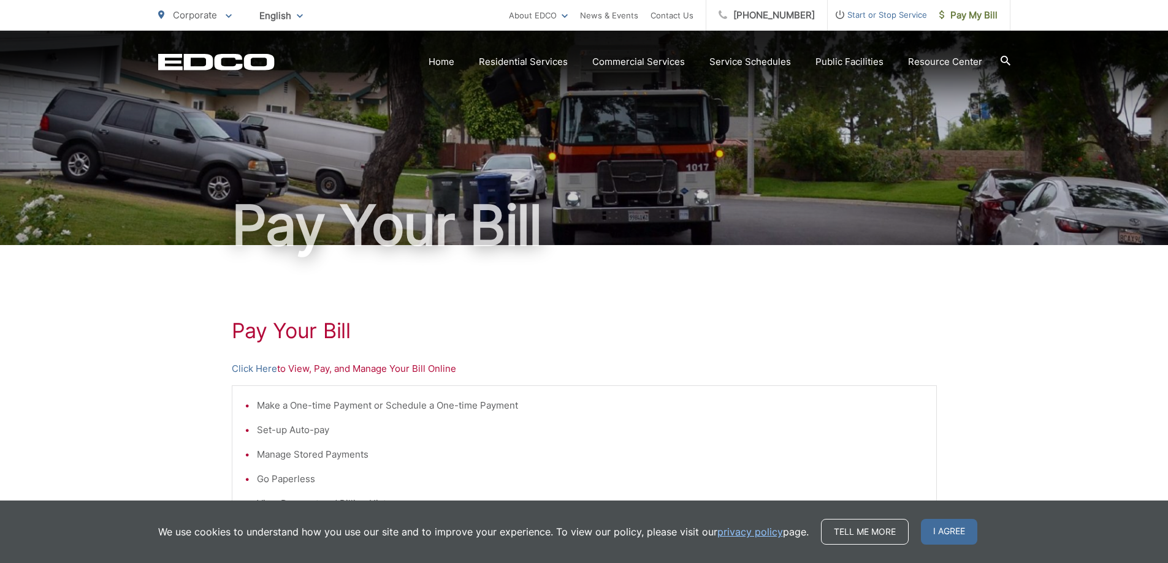 The width and height of the screenshot is (1168, 563). What do you see at coordinates (590, 504) in the screenshot?
I see `li: View Payment and Billing History` at bounding box center [590, 504].